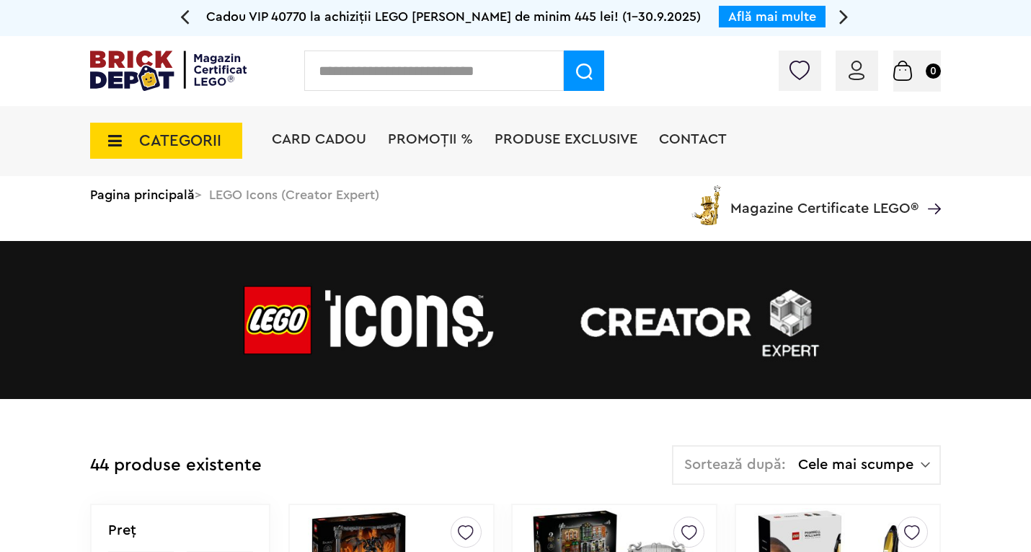  What do you see at coordinates (735, 464) in the screenshot?
I see `span: Sortează după:` at bounding box center [735, 464].